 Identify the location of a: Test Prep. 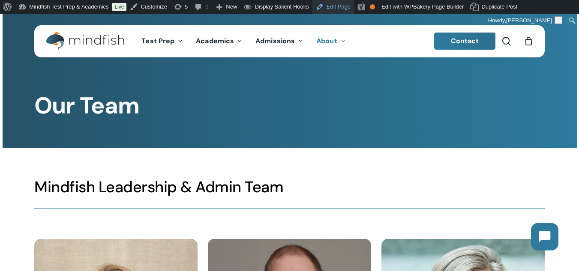
(162, 41).